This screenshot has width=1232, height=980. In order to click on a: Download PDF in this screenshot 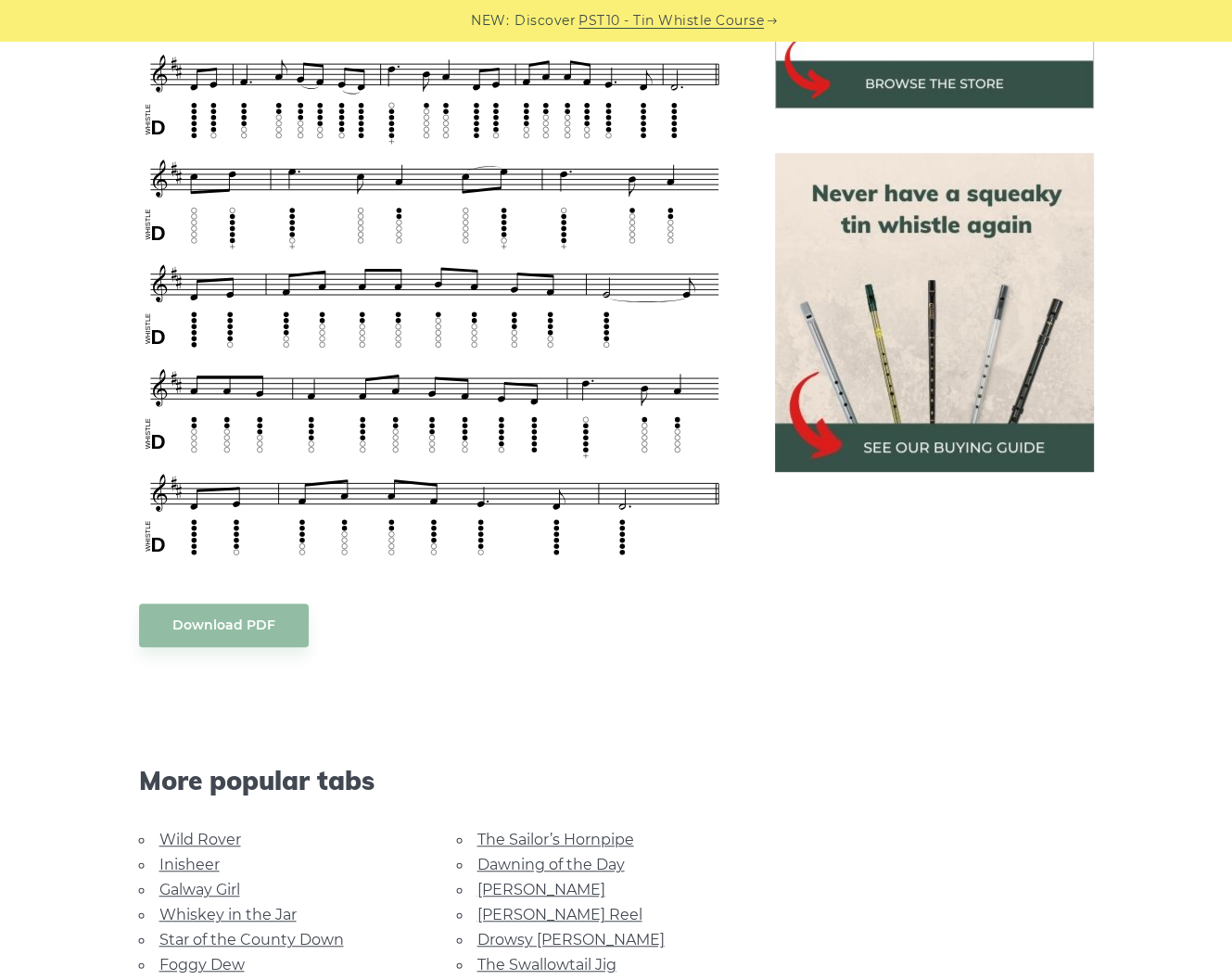, I will do `click(224, 625)`.